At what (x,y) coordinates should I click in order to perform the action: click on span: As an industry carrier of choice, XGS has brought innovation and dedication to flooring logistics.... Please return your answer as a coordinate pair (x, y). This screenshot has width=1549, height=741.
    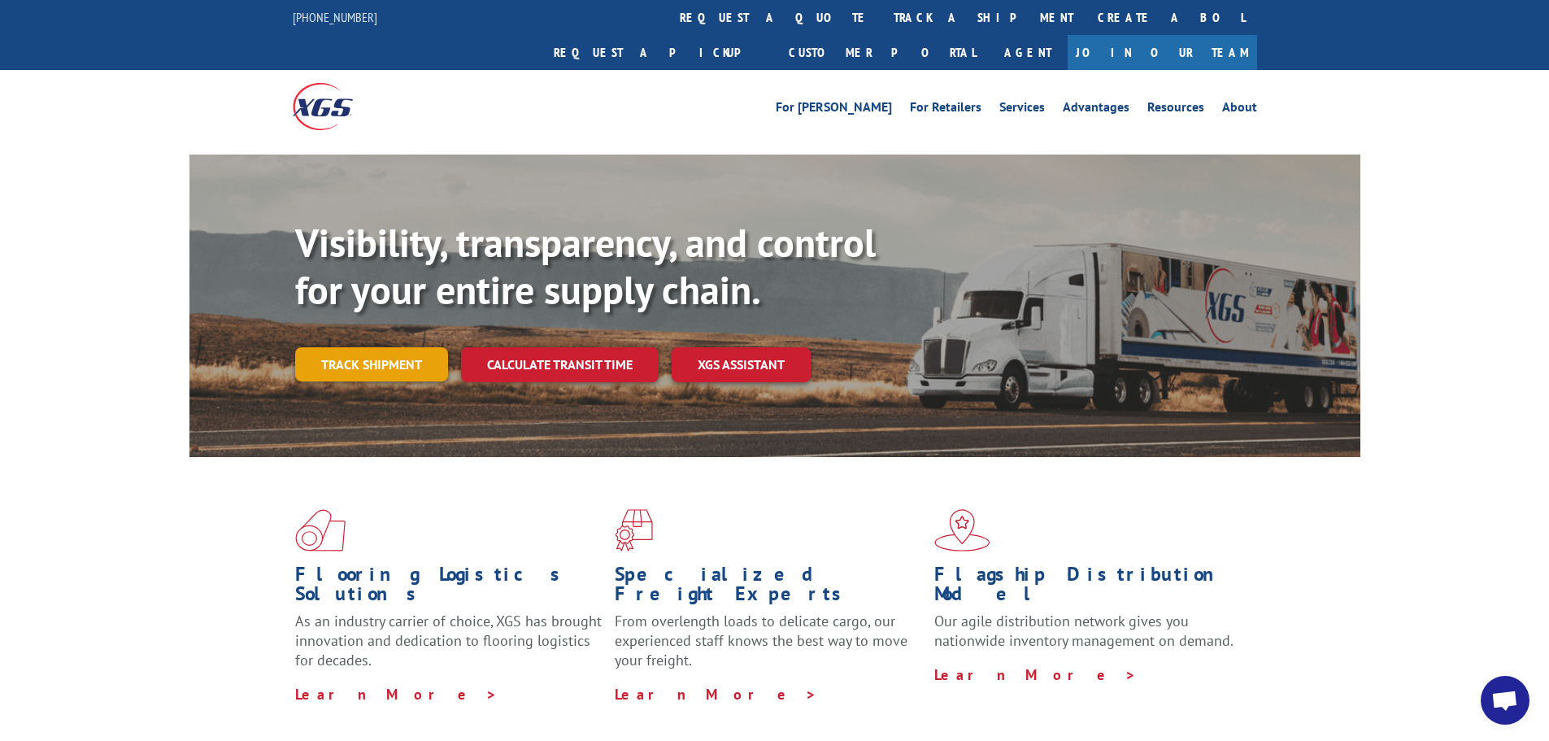
    Looking at the image, I should click on (448, 640).